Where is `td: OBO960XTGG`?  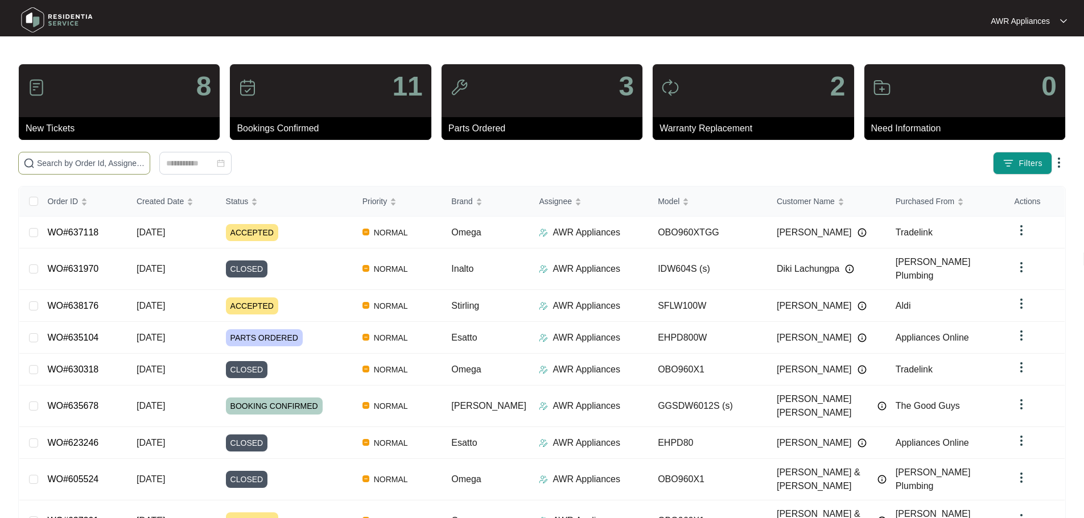
td: OBO960XTGG is located at coordinates (708, 233).